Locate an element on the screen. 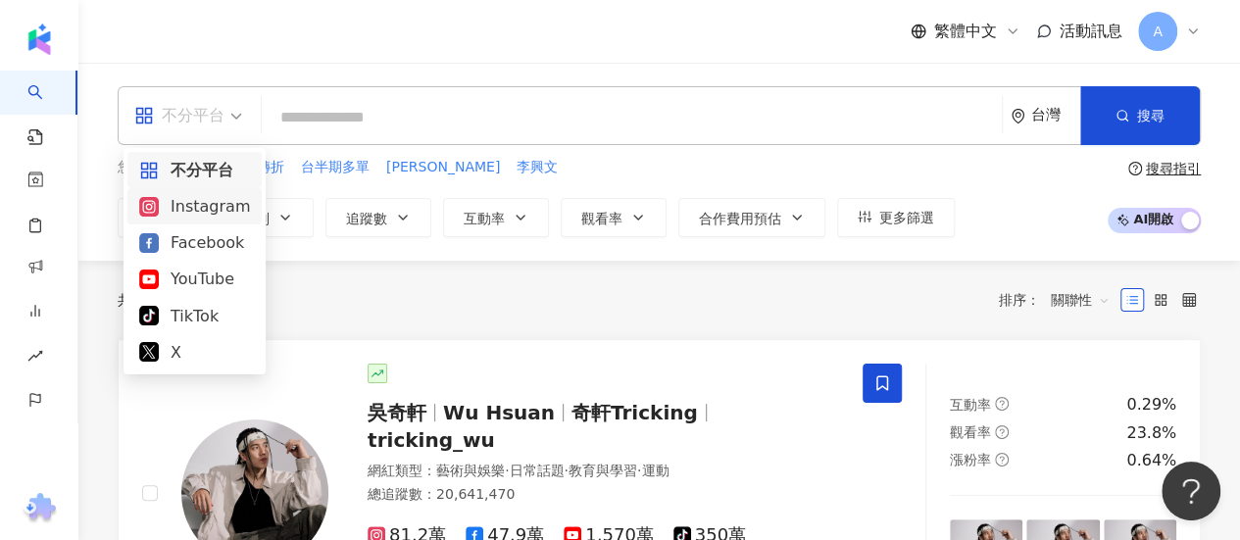 The width and height of the screenshot is (1240, 540). span: 關聯性 is located at coordinates (1080, 300).